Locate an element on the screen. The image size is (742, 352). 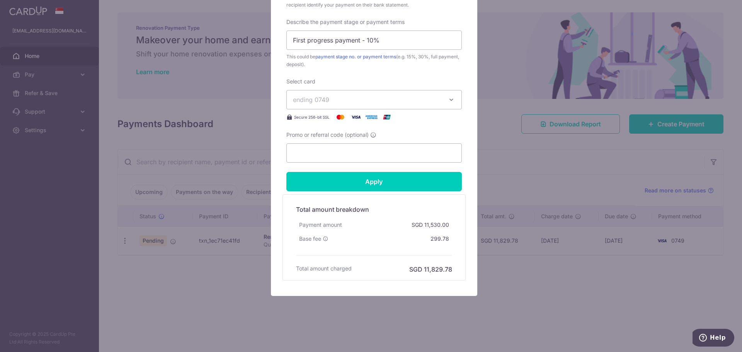
label: Describe the payment stage or payment terms is located at coordinates (346, 22).